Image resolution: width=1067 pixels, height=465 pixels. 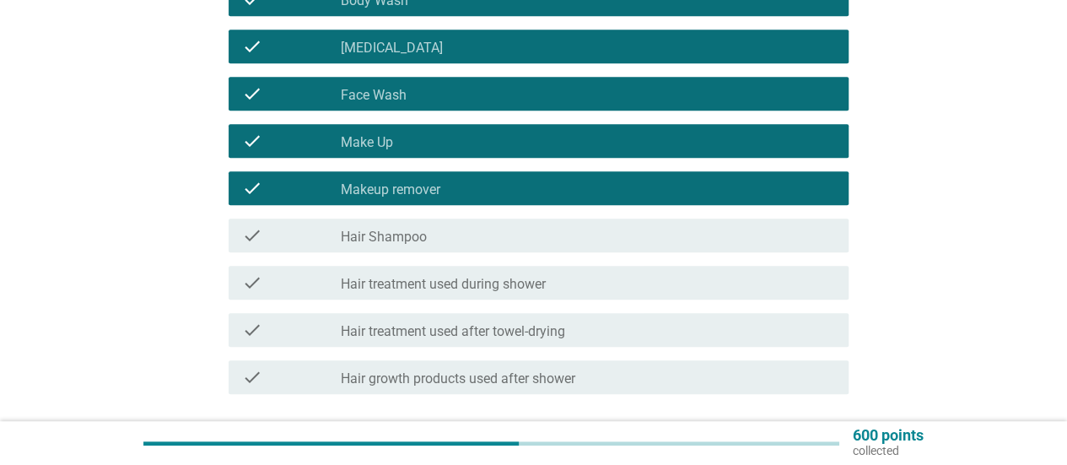 What do you see at coordinates (443, 284) in the screenshot?
I see `label: Hair treatment used during shower` at bounding box center [443, 284].